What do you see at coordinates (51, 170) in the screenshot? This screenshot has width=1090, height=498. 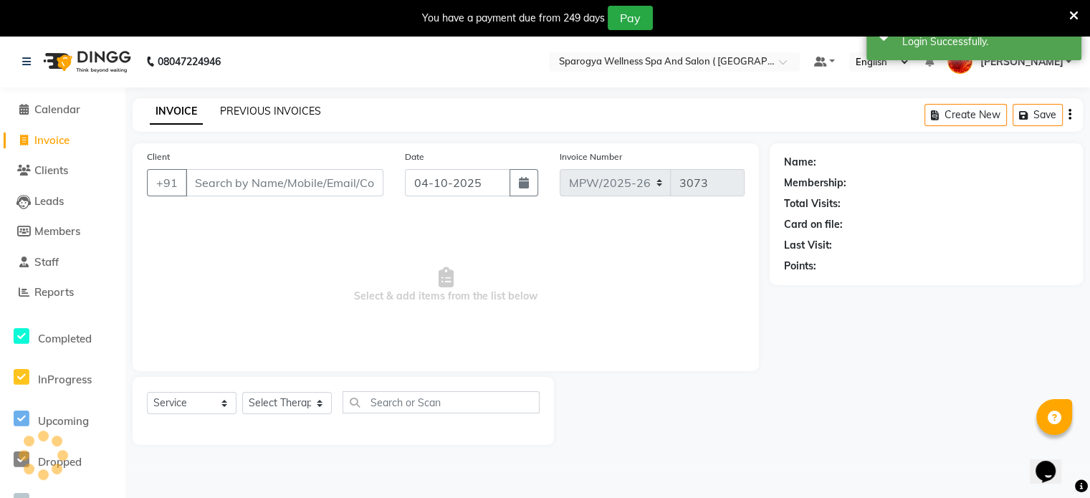 I see `span: Clients` at bounding box center [51, 170].